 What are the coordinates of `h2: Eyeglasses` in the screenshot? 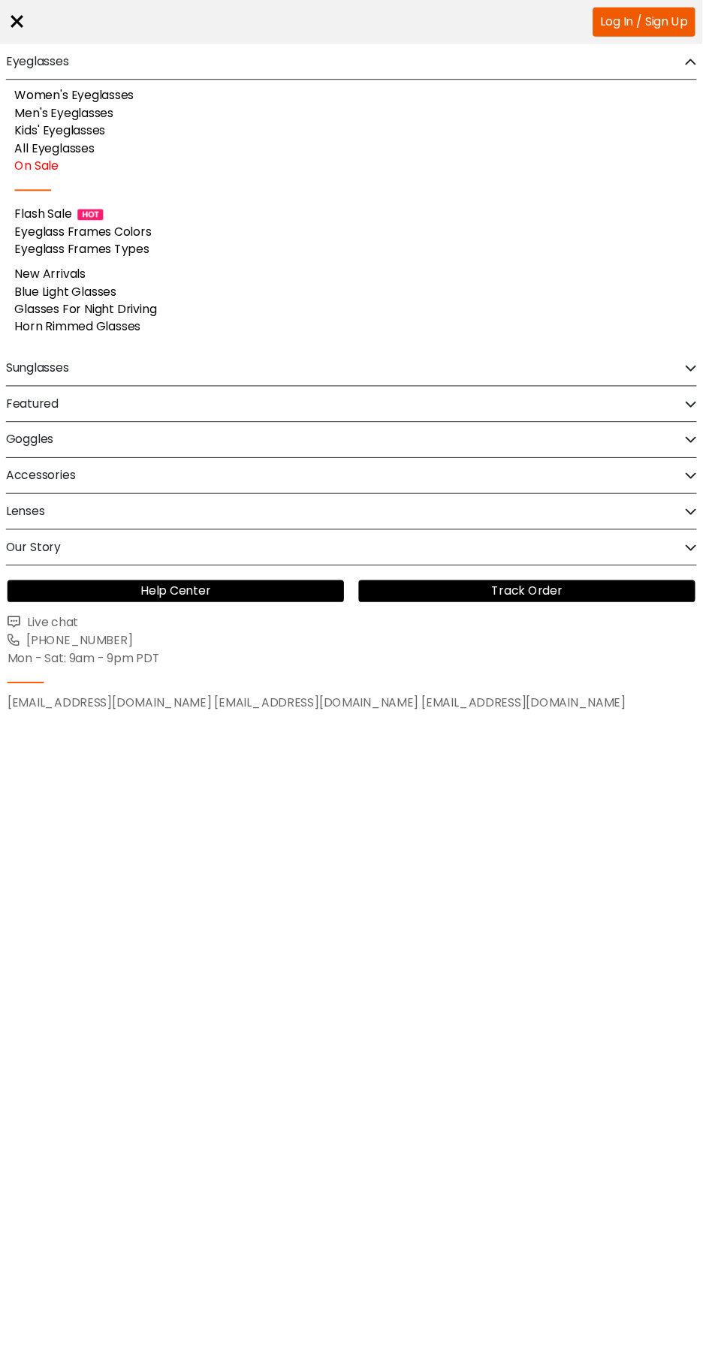 It's located at (38, 63).